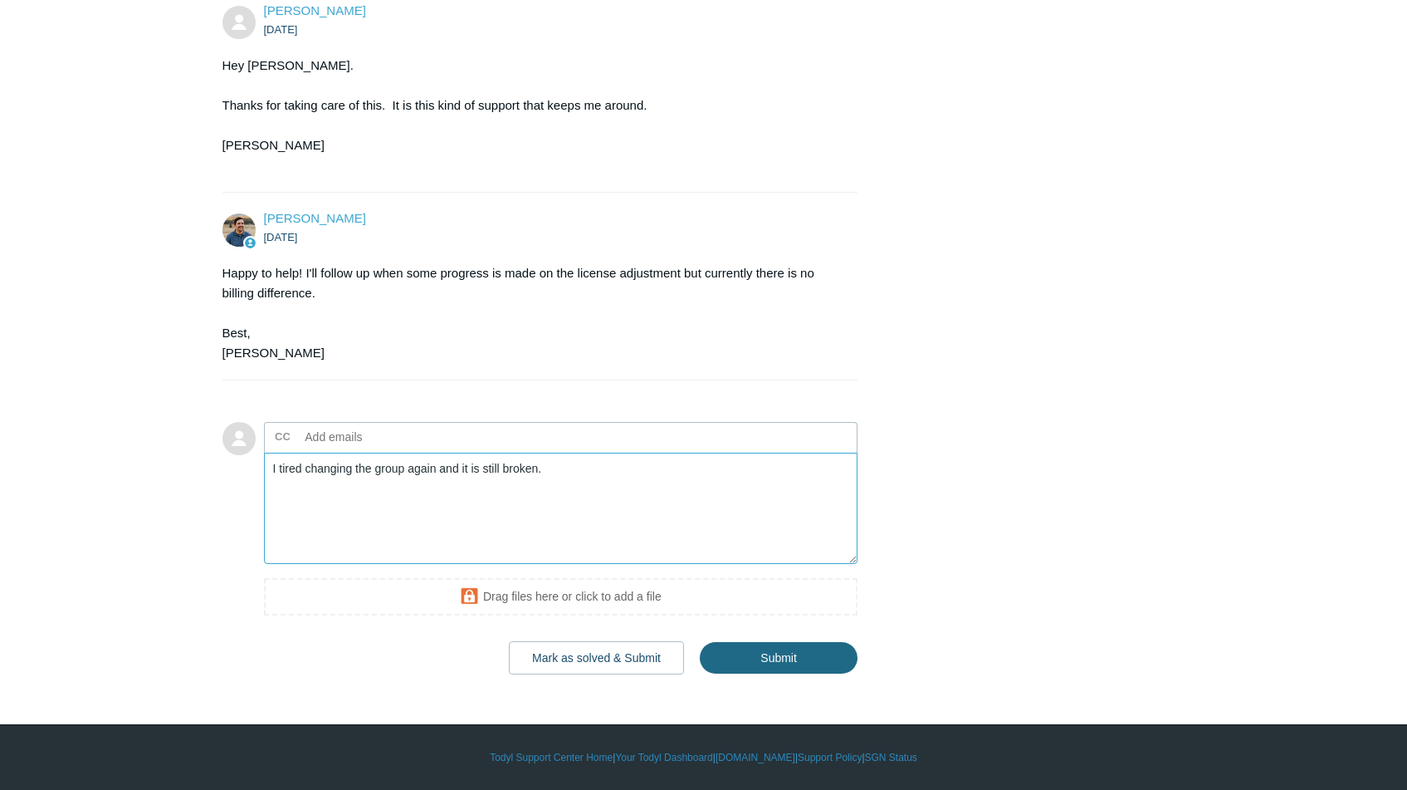 This screenshot has height=790, width=1407. Describe the element at coordinates (315, 218) in the screenshot. I see `span: Spencer Grissom` at that location.